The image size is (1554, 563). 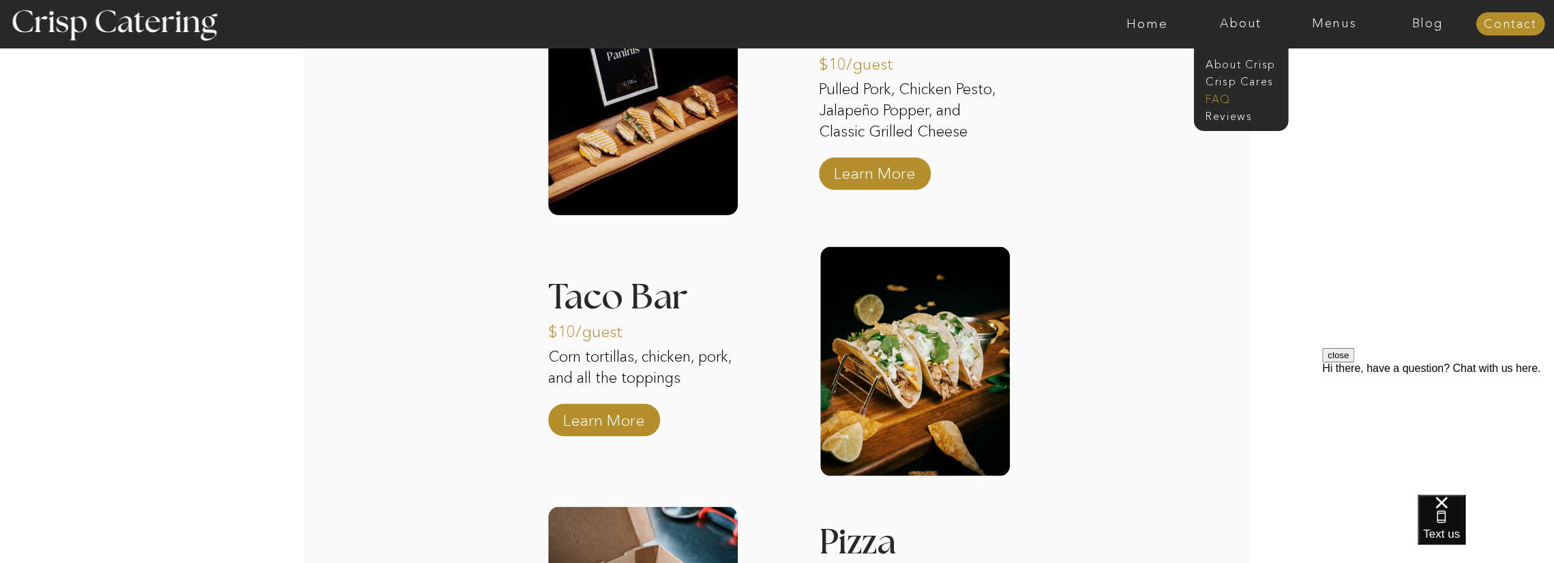 I want to click on a: Menus, so click(x=1334, y=24).